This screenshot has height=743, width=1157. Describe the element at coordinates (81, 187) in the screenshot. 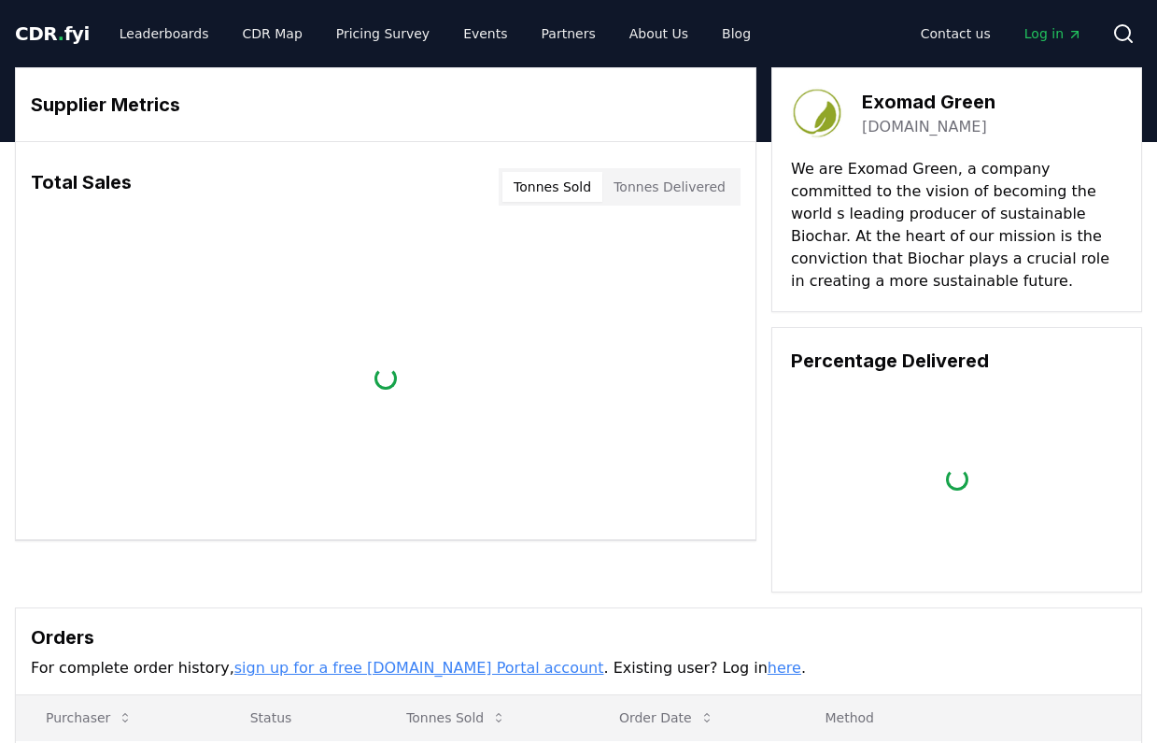

I see `h3: Total Sales` at that location.